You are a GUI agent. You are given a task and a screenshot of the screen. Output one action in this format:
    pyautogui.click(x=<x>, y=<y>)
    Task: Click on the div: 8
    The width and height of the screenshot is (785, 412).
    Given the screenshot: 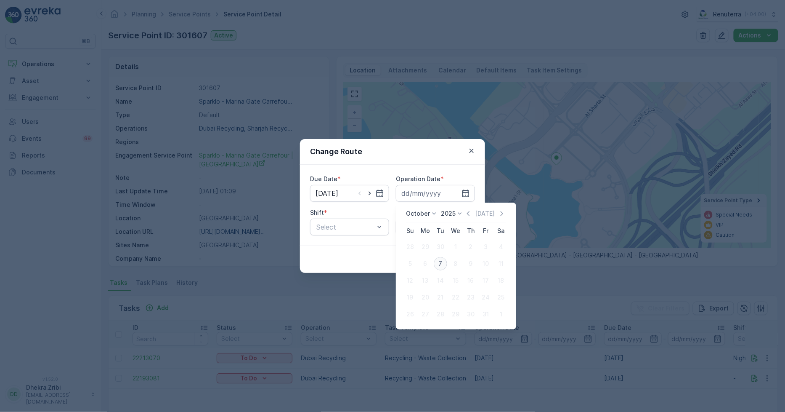 What is the action you would take?
    pyautogui.click(x=456, y=264)
    